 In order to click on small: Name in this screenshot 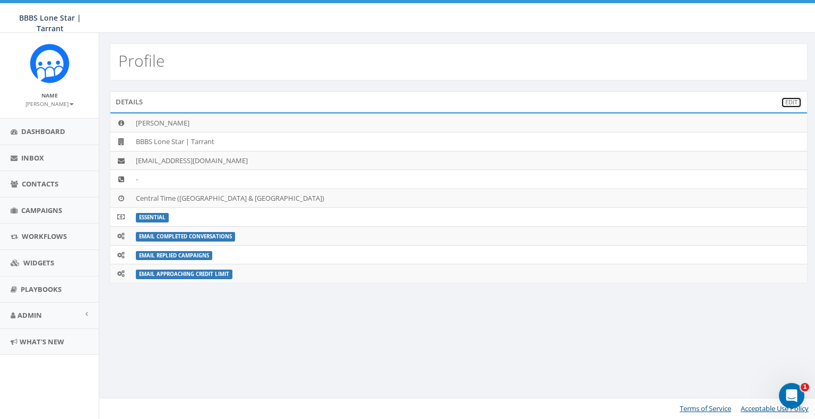, I will do `click(49, 95)`.